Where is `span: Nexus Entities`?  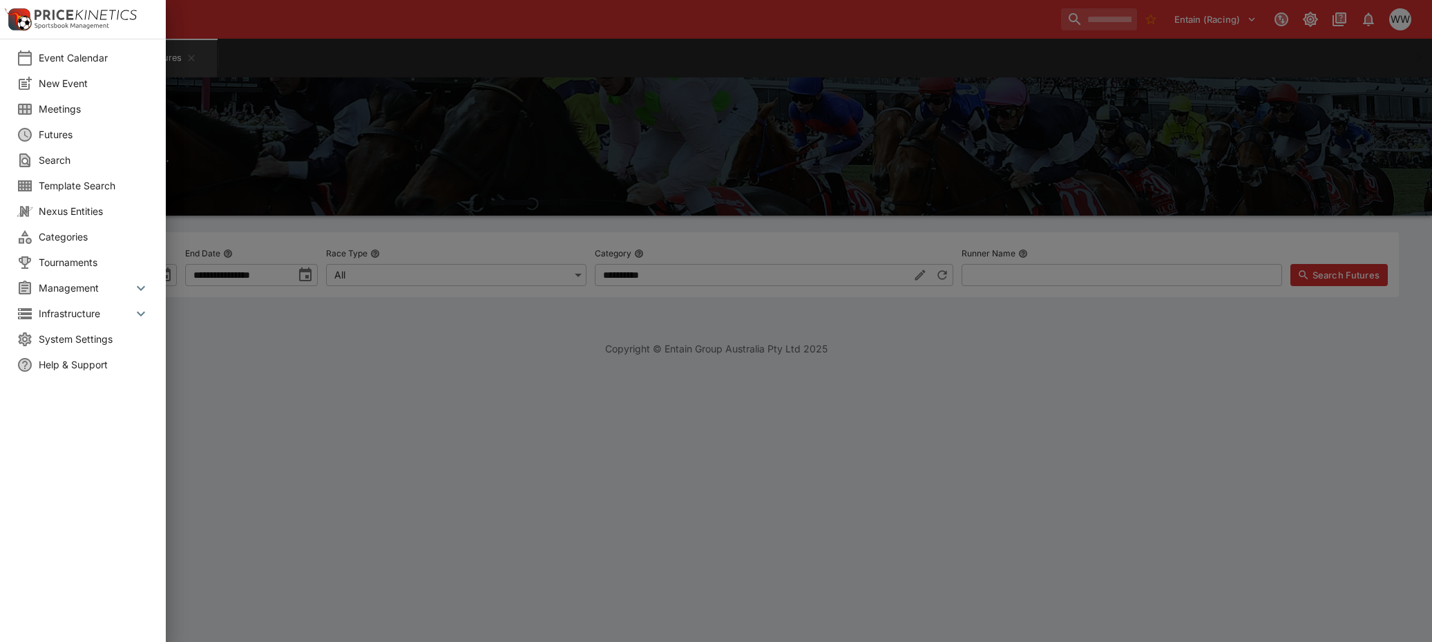
span: Nexus Entities is located at coordinates (94, 211).